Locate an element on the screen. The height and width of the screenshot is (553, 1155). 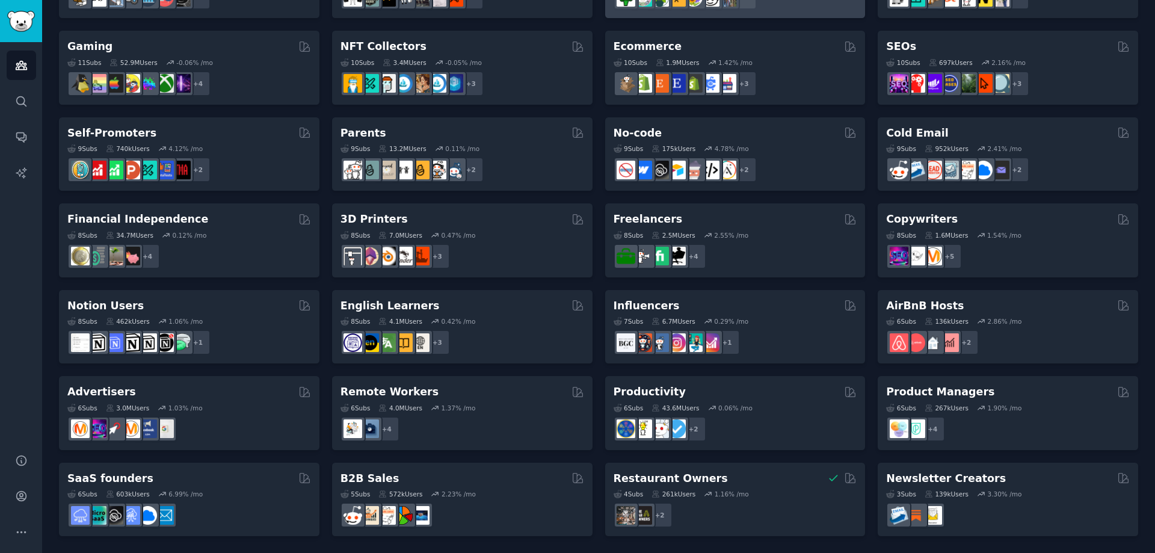
img: Adalo is located at coordinates (727, 170).